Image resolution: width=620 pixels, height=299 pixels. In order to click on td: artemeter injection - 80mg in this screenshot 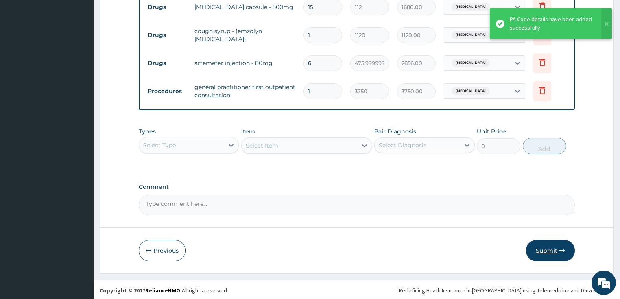, I will do `click(245, 63)`.